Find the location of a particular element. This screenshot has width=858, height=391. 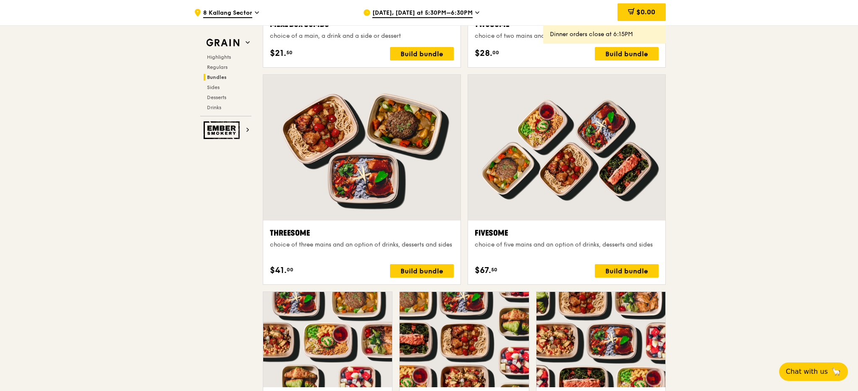

img: Grain web logo is located at coordinates (223, 43).